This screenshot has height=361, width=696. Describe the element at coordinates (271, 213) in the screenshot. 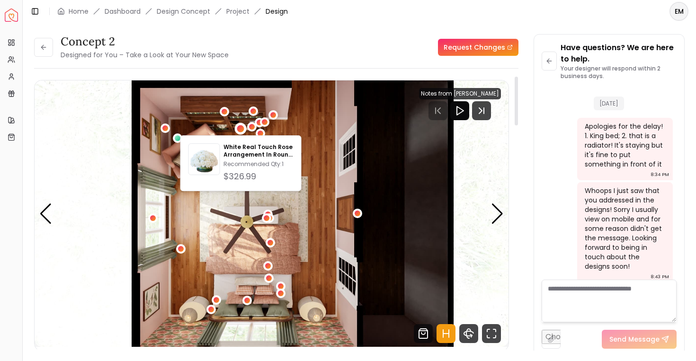

I see `img: Design Render 5` at that location.